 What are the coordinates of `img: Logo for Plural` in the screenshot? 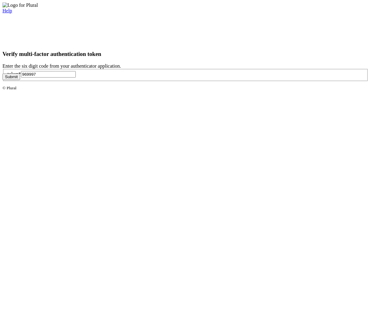 It's located at (20, 5).